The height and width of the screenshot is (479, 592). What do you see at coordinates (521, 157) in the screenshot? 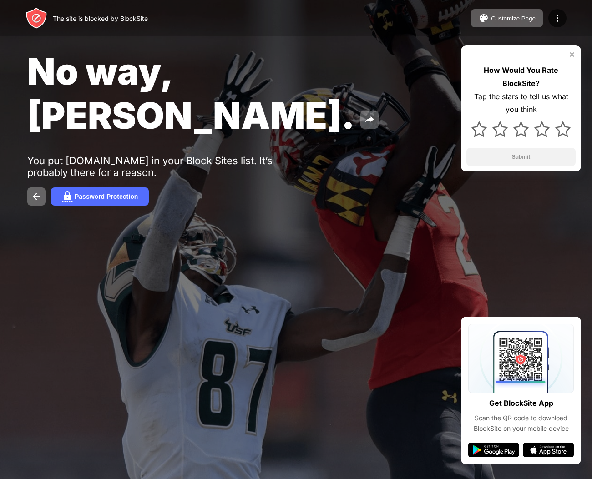
I see `button: Submit` at bounding box center [521, 157].